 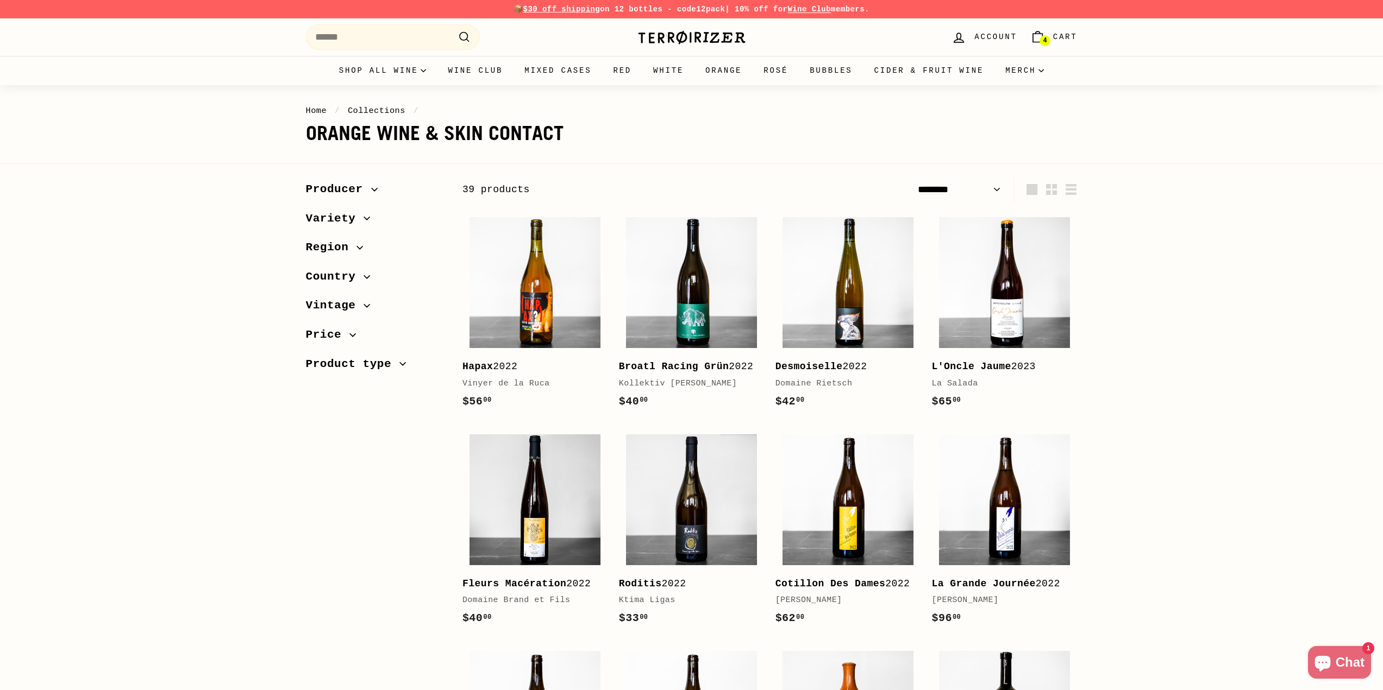 I want to click on span: Vintage, so click(x=335, y=306).